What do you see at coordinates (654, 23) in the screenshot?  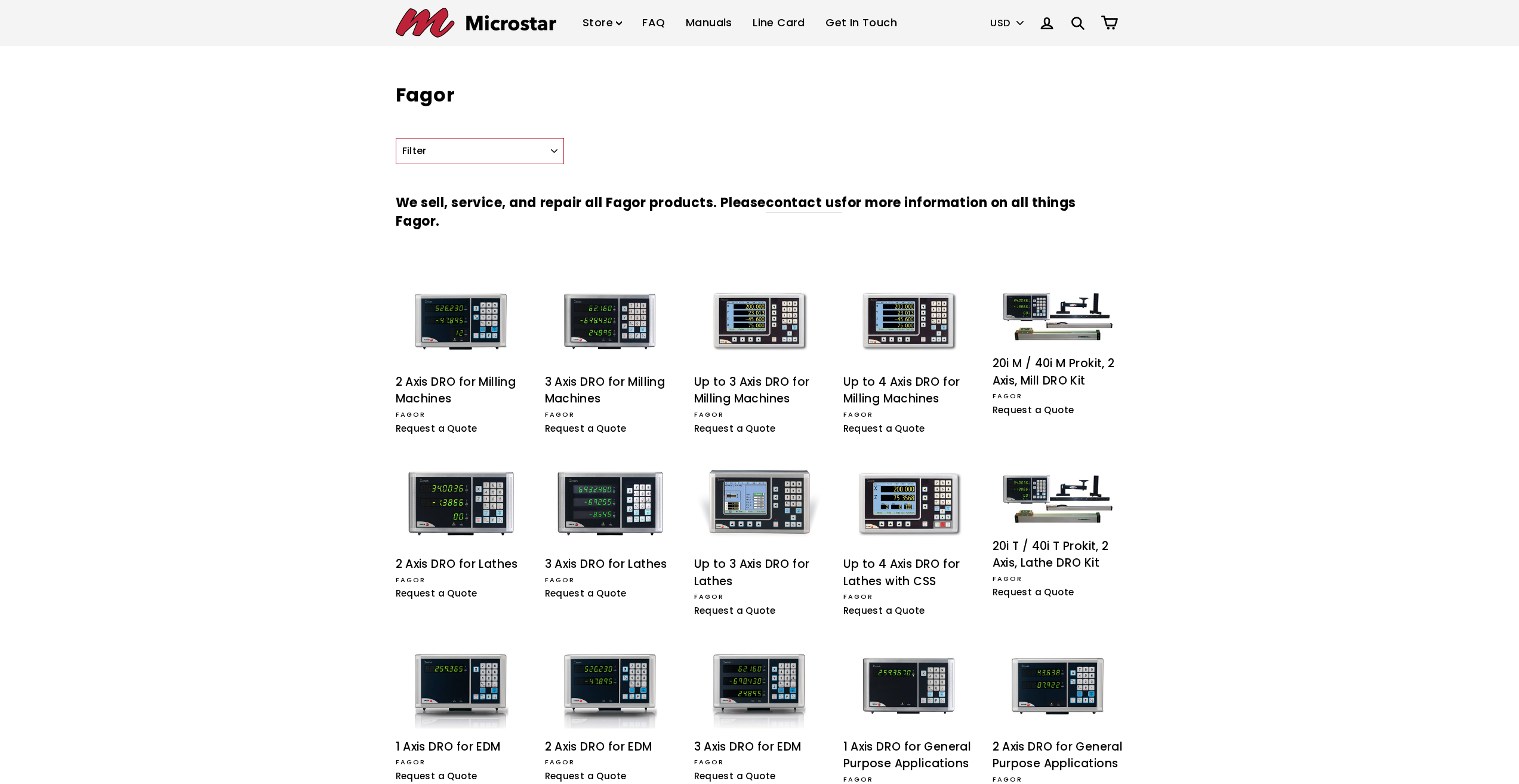 I see `a: FAQ` at bounding box center [654, 23].